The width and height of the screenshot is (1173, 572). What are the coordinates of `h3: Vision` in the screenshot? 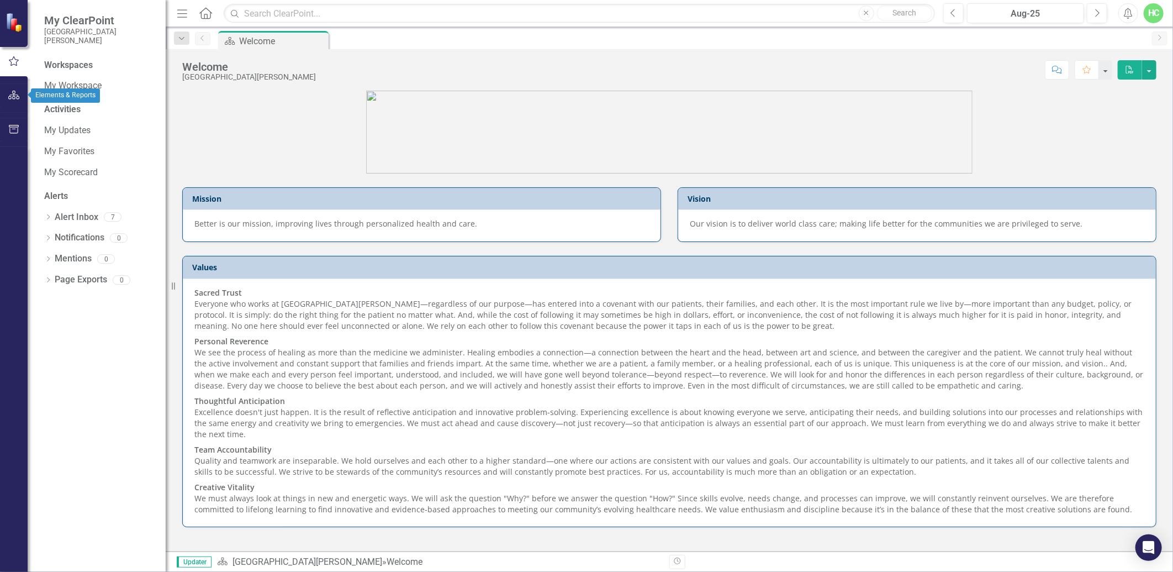 It's located at (919, 198).